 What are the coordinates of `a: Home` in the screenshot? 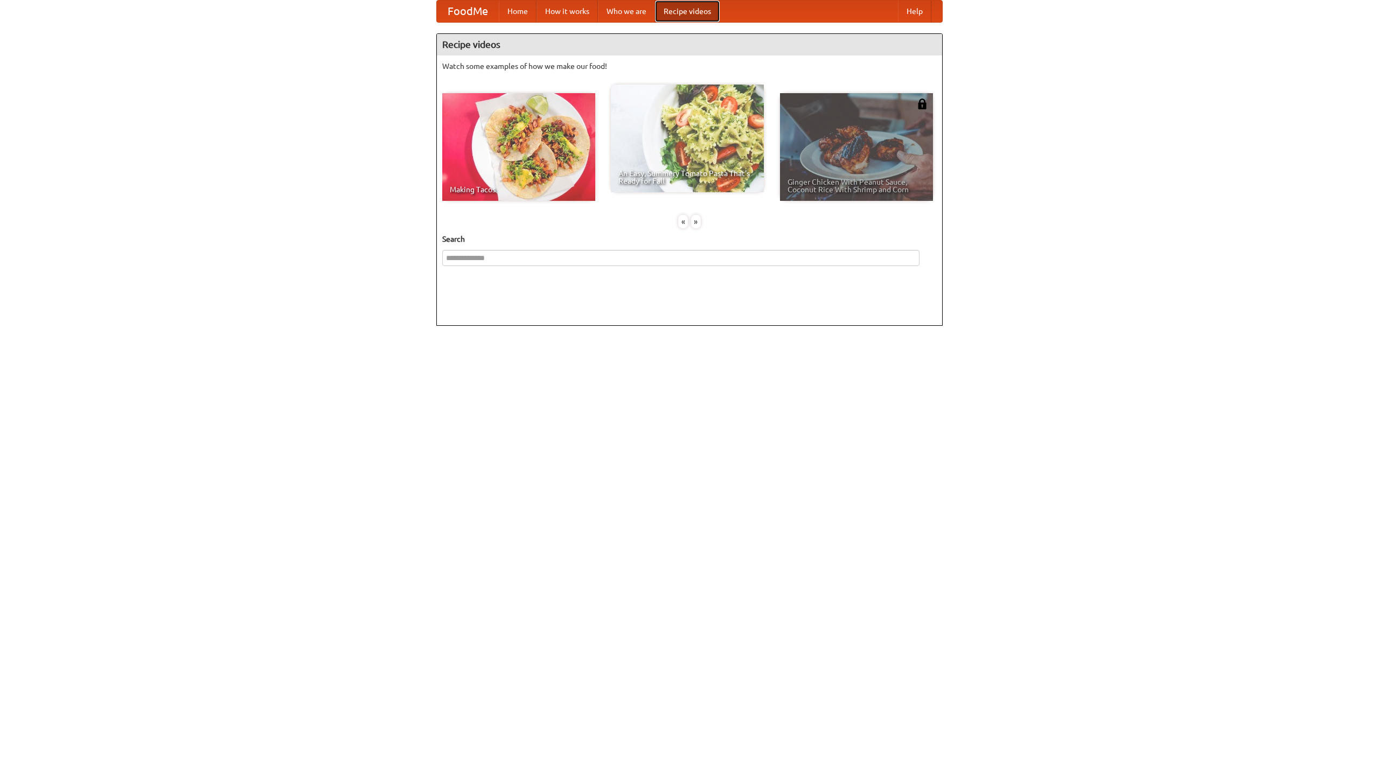 It's located at (518, 11).